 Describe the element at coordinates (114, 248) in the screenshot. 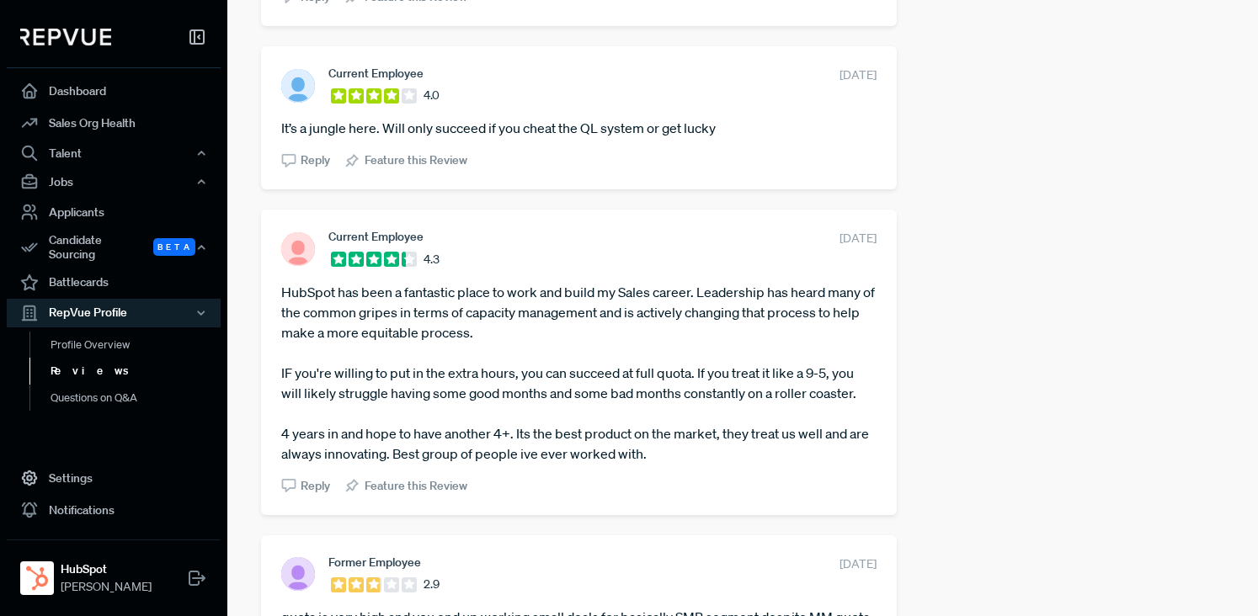

I see `button: Candidate Sourcing Beta` at that location.